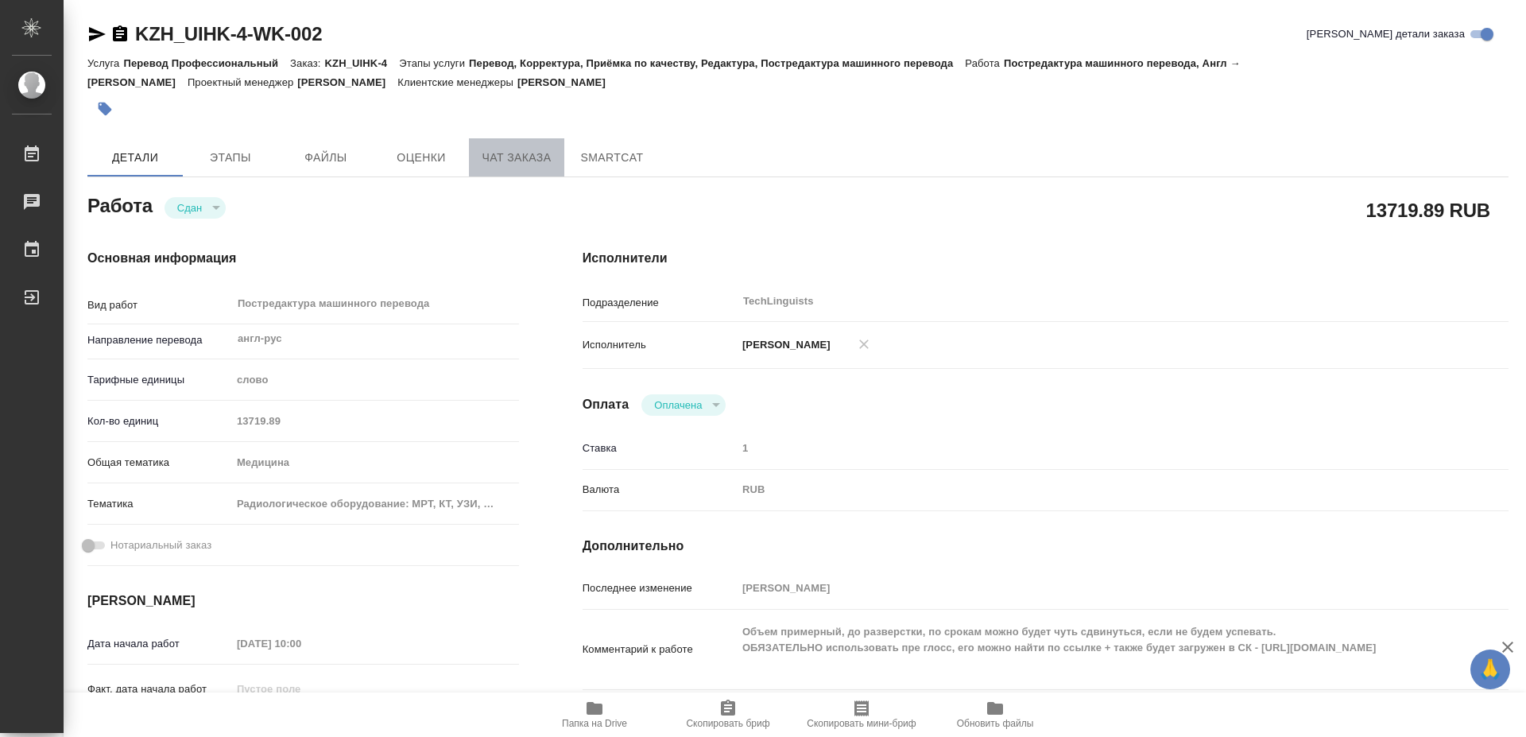 The width and height of the screenshot is (1526, 737). What do you see at coordinates (159, 504) in the screenshot?
I see `p: Тематика` at bounding box center [159, 504].